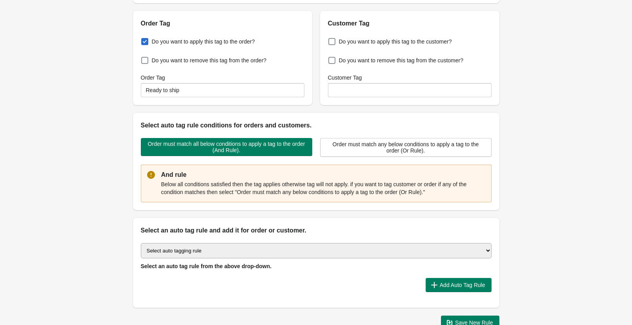 This screenshot has height=325, width=632. Describe the element at coordinates (406, 148) in the screenshot. I see `span: Order must match any below conditions to apply a tag to the order (Or Rule).` at that location.